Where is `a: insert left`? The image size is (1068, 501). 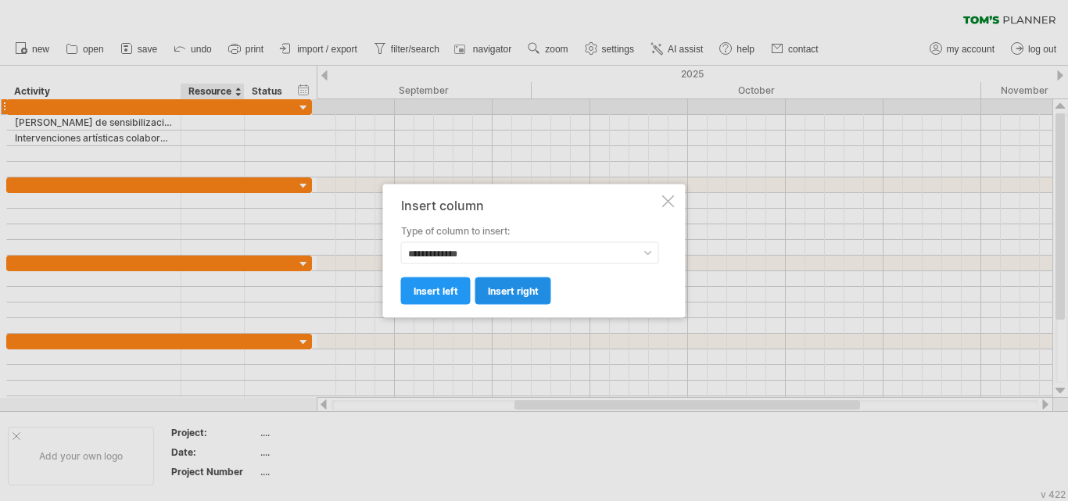 a: insert left is located at coordinates (435, 290).